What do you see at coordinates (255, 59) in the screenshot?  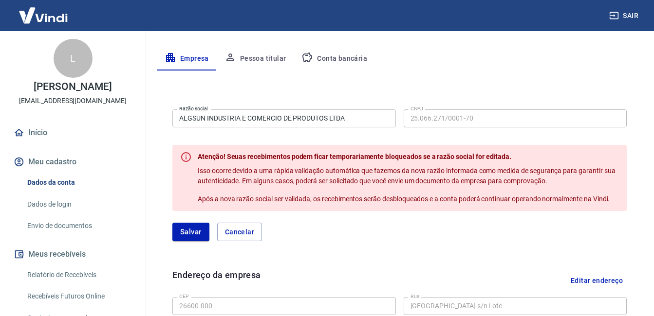 I see `button: Pessoa titular` at bounding box center [255, 59].